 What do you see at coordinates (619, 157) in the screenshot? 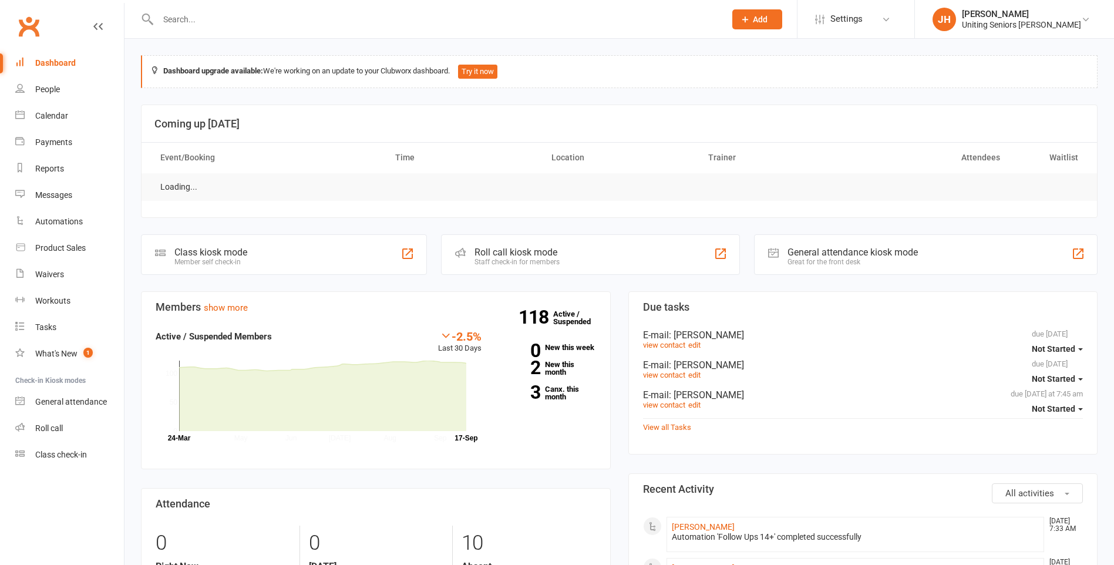
I see `th: Location` at bounding box center [619, 157].